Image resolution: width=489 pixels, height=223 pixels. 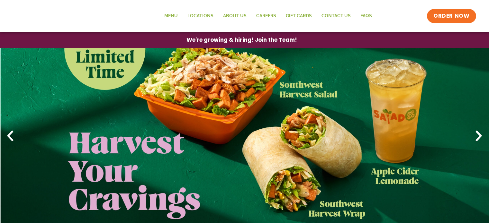 I want to click on span: ORDER NOW, so click(x=452, y=16).